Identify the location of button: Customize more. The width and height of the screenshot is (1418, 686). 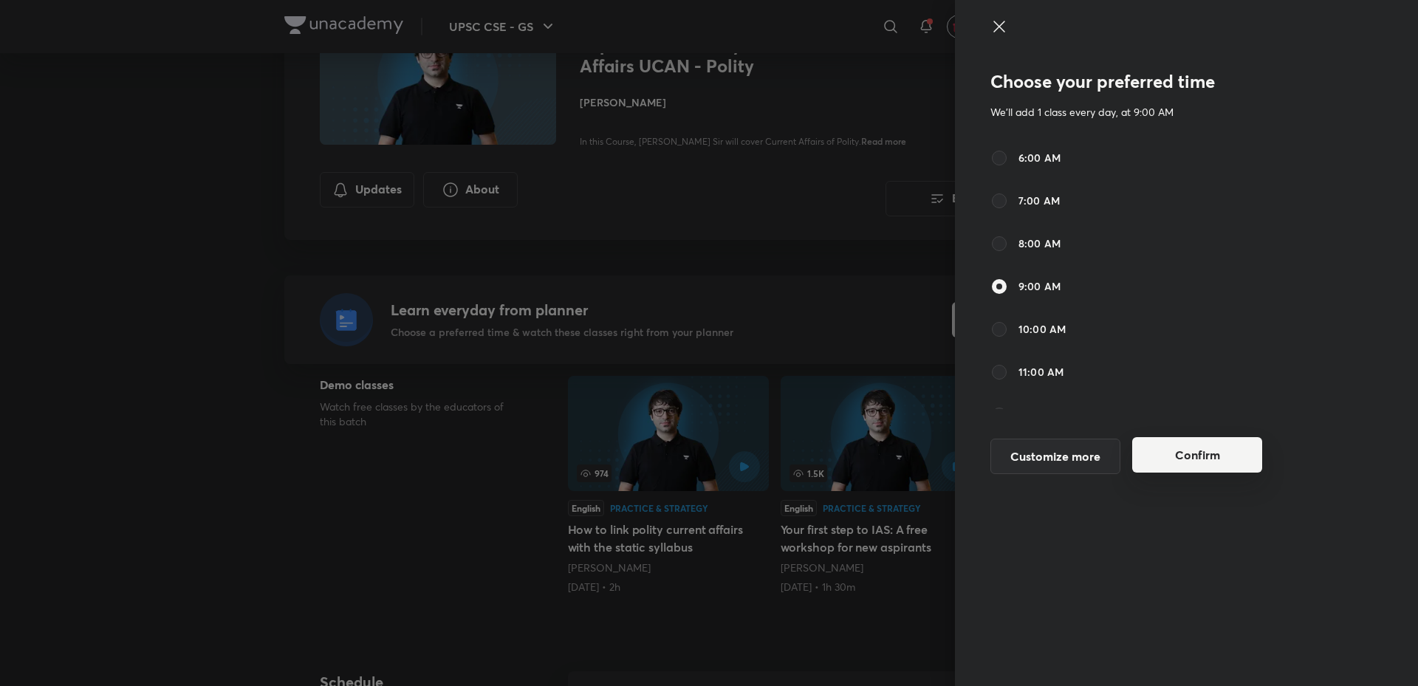
(1055, 456).